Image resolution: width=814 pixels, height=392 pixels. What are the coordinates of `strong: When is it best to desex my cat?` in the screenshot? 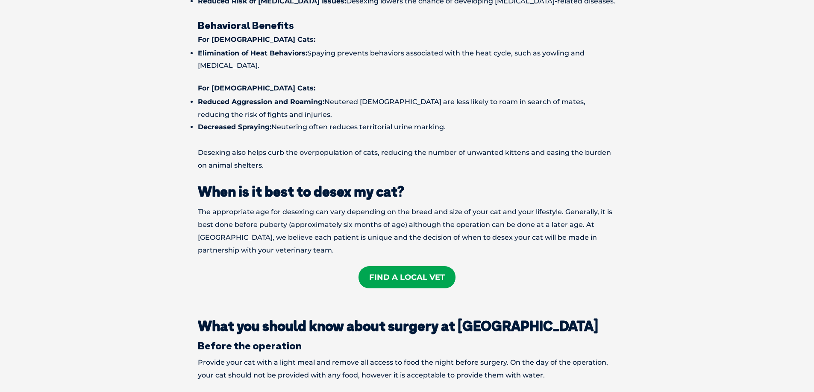 It's located at (301, 192).